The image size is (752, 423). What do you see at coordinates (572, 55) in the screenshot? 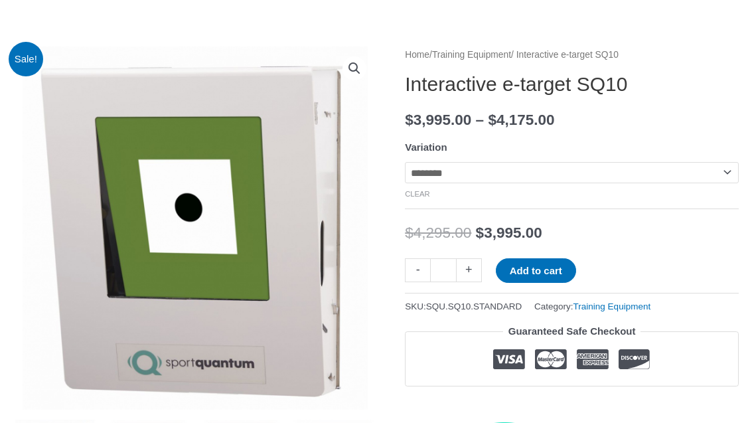
I see `nav: Breadcrumb` at bounding box center [572, 55].